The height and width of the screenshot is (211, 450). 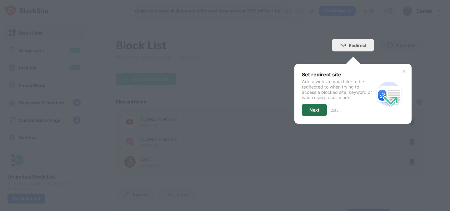 I want to click on div: Redirect, so click(x=357, y=45).